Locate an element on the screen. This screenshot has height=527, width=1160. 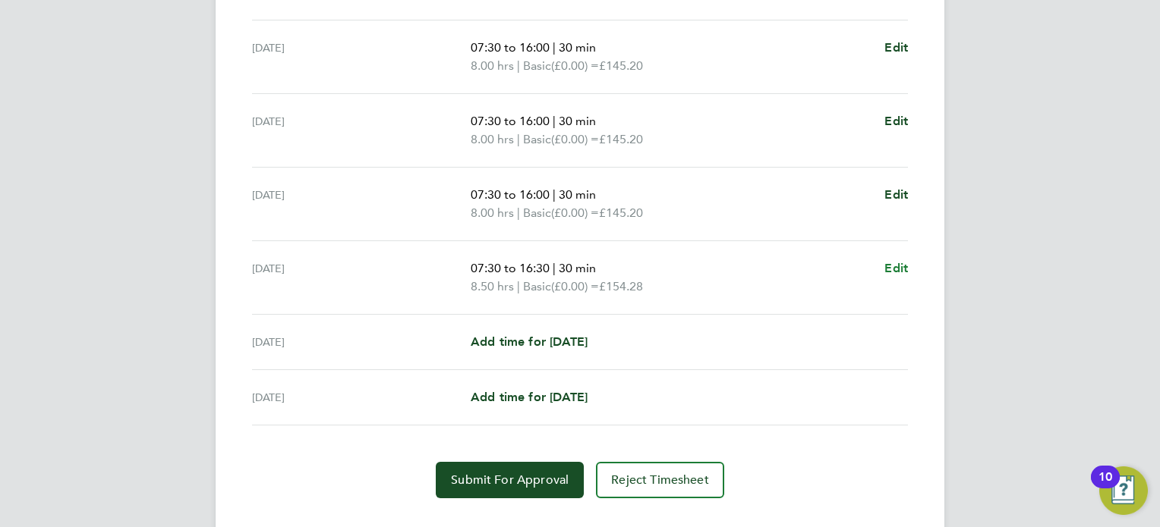
span: £154.28 is located at coordinates (621, 286).